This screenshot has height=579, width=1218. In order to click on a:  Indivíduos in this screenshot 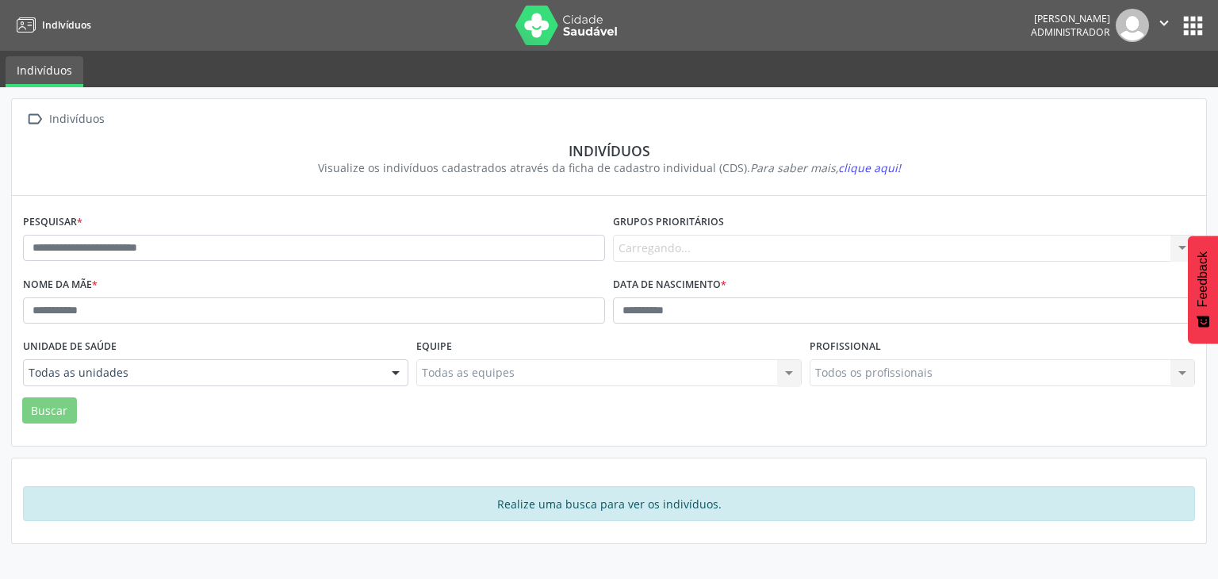, I will do `click(65, 119)`.